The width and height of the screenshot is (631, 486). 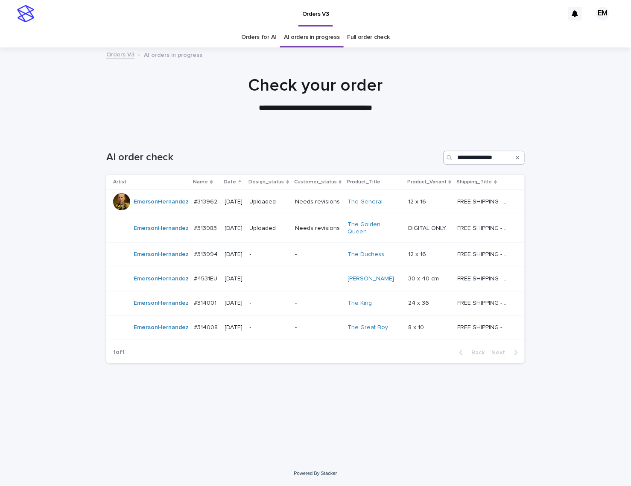 What do you see at coordinates (119, 352) in the screenshot?
I see `p: 1 of 1` at bounding box center [119, 352].